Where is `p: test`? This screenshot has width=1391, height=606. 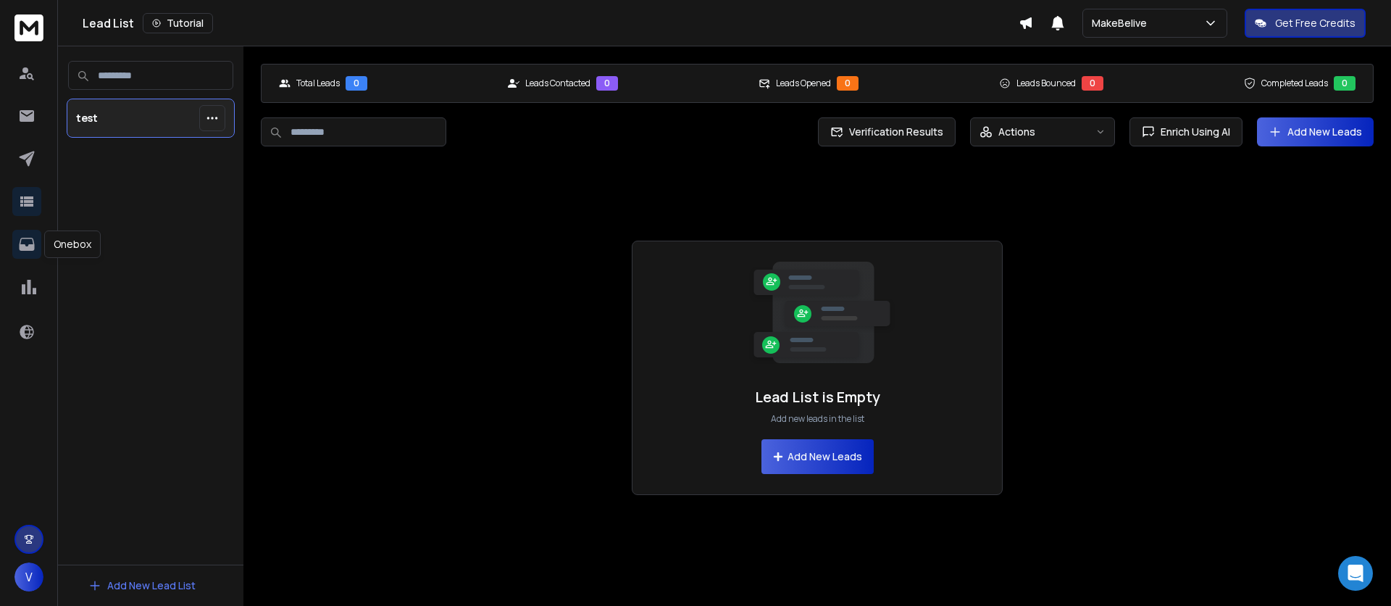 p: test is located at coordinates (87, 118).